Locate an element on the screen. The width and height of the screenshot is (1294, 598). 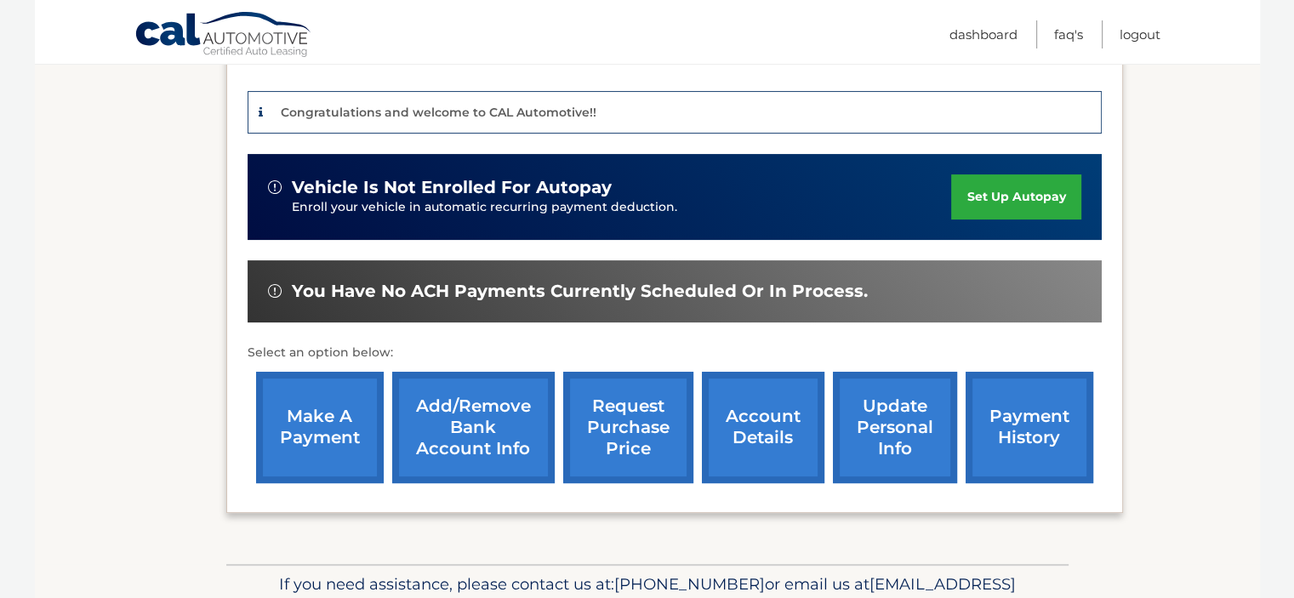
span: vehicle is not enrolled for autopay is located at coordinates (452, 187).